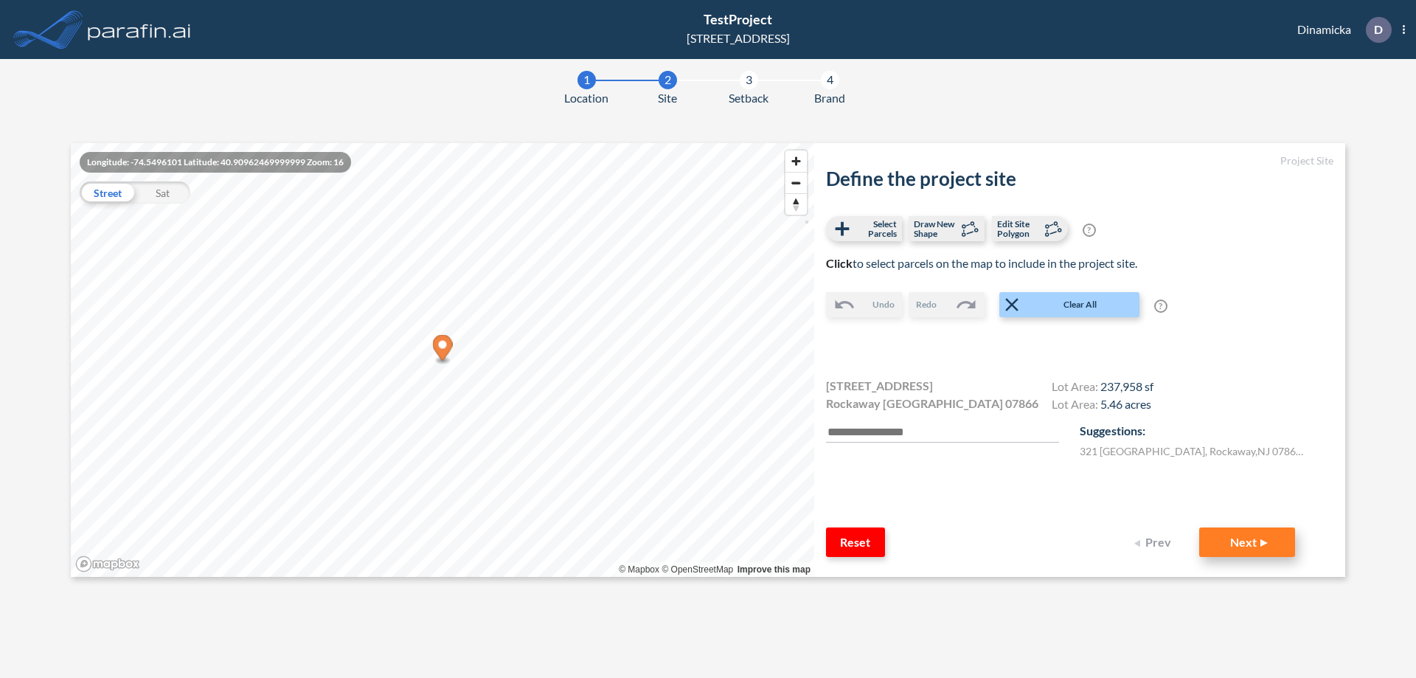 Image resolution: width=1416 pixels, height=678 pixels. Describe the element at coordinates (796, 161) in the screenshot. I see `span: Zoom in` at that location.